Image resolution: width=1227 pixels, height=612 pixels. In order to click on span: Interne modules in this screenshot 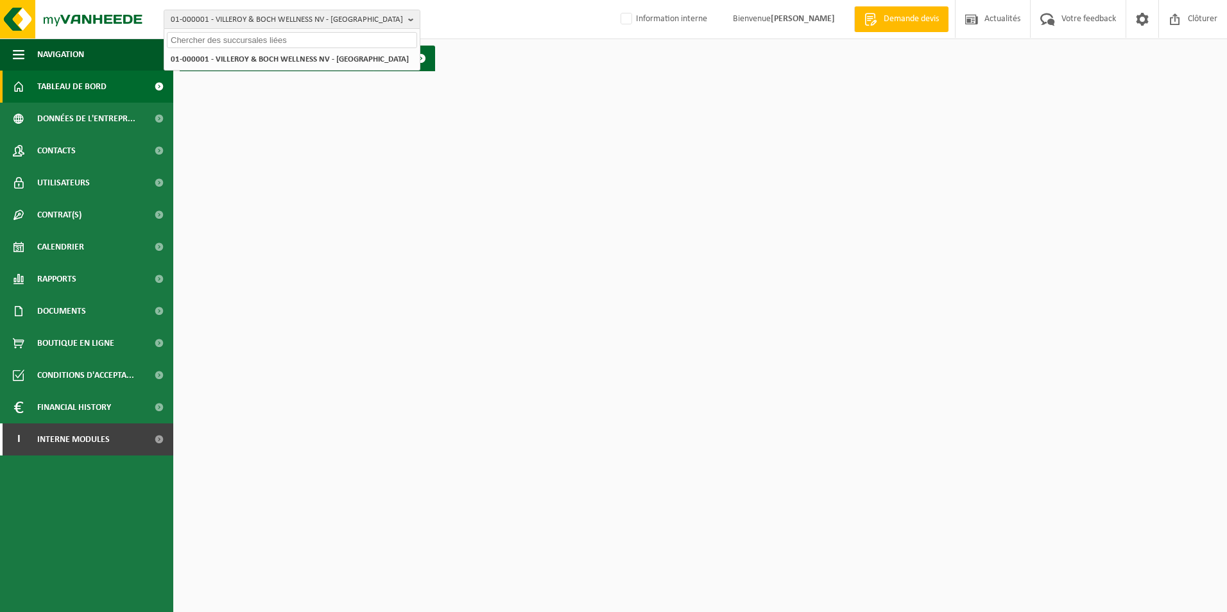, I will do `click(73, 440)`.